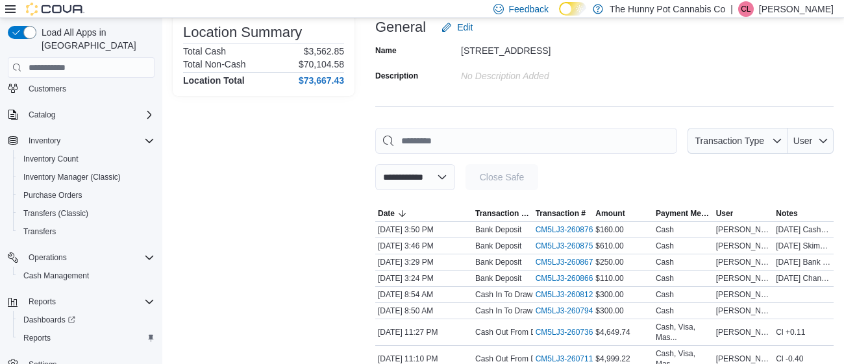  What do you see at coordinates (569, 311) in the screenshot?
I see `a: CM5LJ3-260794External link` at bounding box center [569, 311].